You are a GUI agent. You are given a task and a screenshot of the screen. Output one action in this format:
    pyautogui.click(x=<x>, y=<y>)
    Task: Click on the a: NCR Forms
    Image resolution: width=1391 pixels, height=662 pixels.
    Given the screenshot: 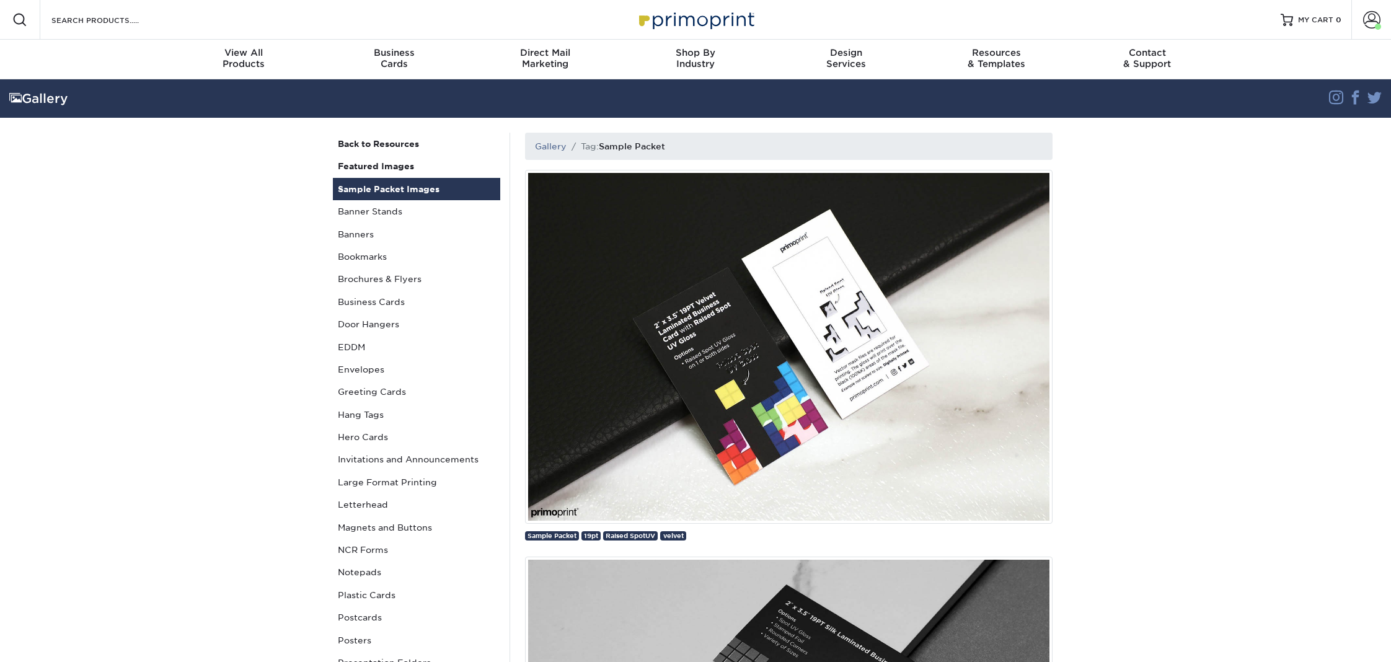 What is the action you would take?
    pyautogui.click(x=417, y=550)
    